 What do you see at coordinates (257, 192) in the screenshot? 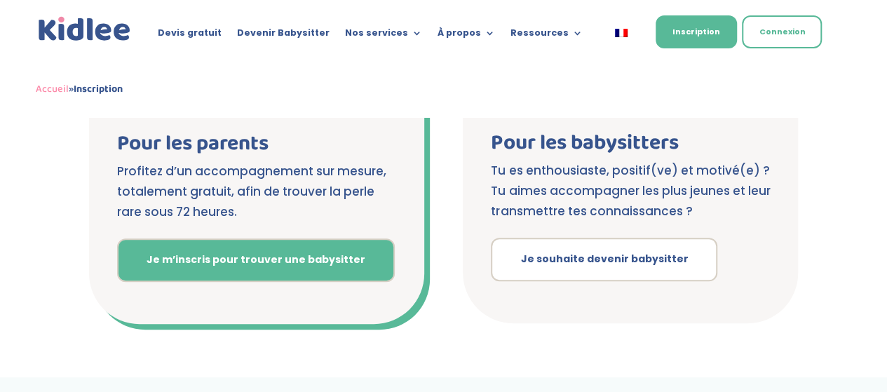
I see `p: Profitez d’un accompagnement sur mesure, totalement gratuit, afin de trouver la perle rare sous 7...` at bounding box center [257, 192].